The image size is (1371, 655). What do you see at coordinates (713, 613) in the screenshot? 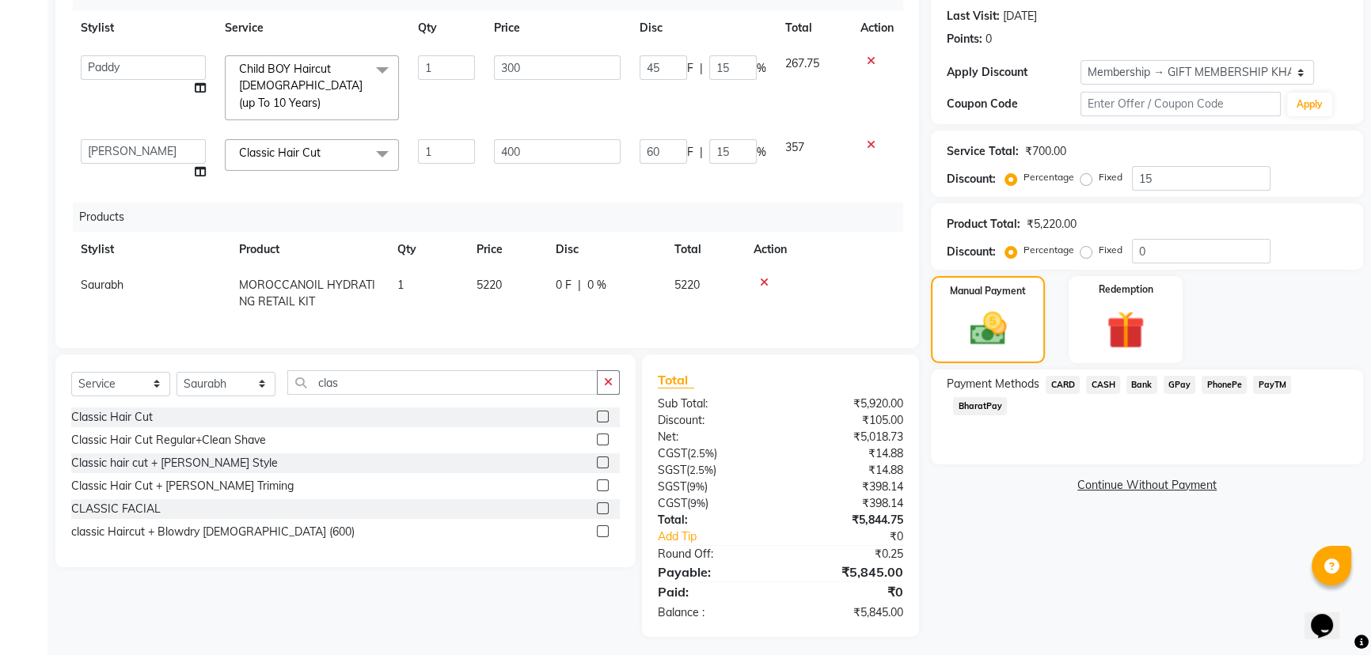
I see `div: Balance :` at bounding box center [713, 613].